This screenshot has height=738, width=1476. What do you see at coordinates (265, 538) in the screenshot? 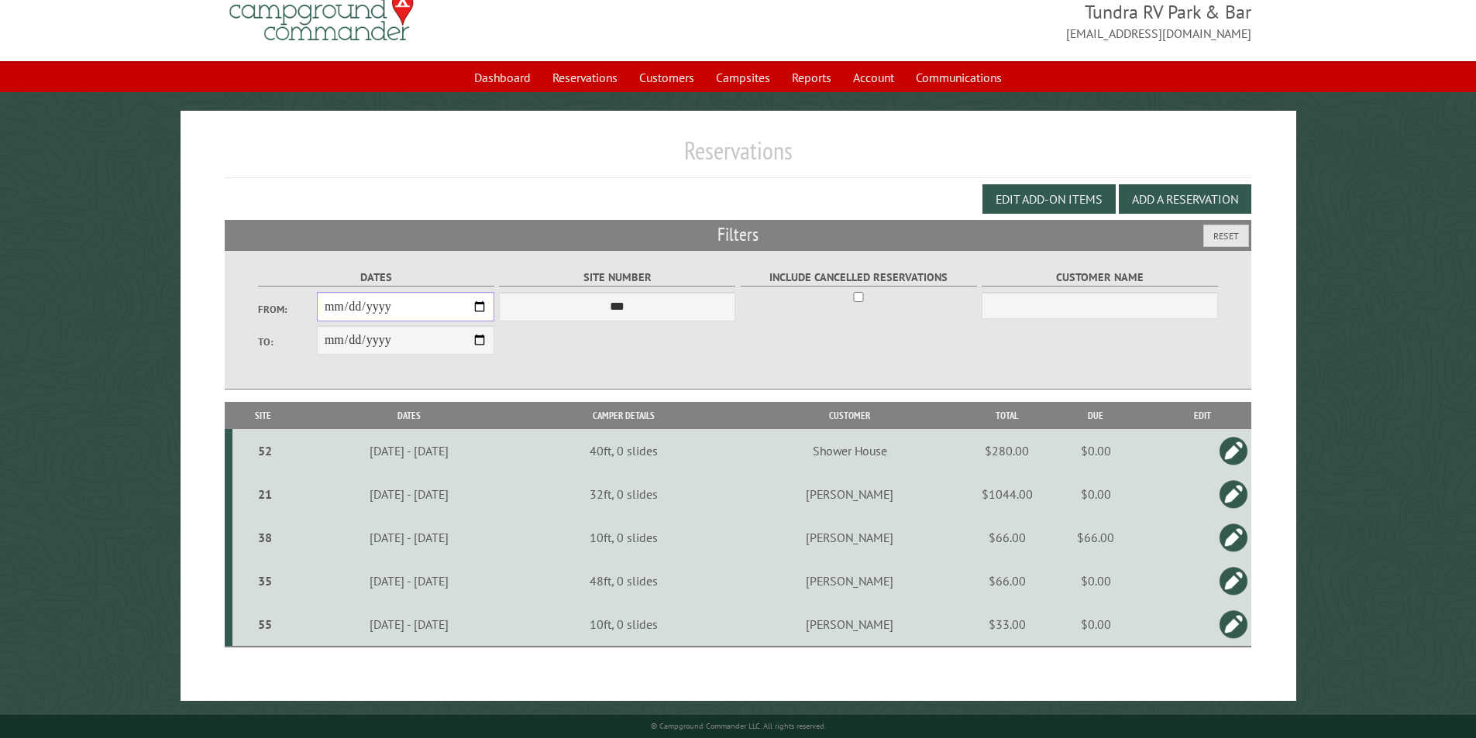
I see `div: 38` at bounding box center [265, 538].